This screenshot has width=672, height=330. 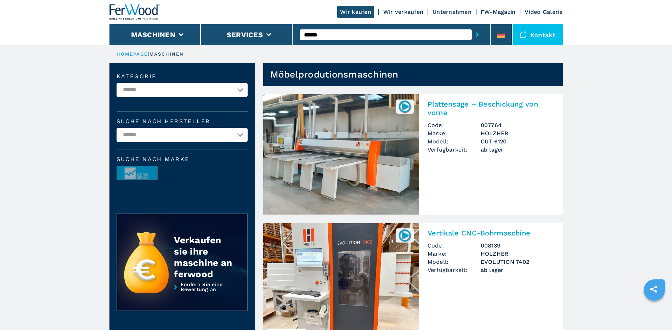 I want to click on button: submit-button, so click(x=477, y=35).